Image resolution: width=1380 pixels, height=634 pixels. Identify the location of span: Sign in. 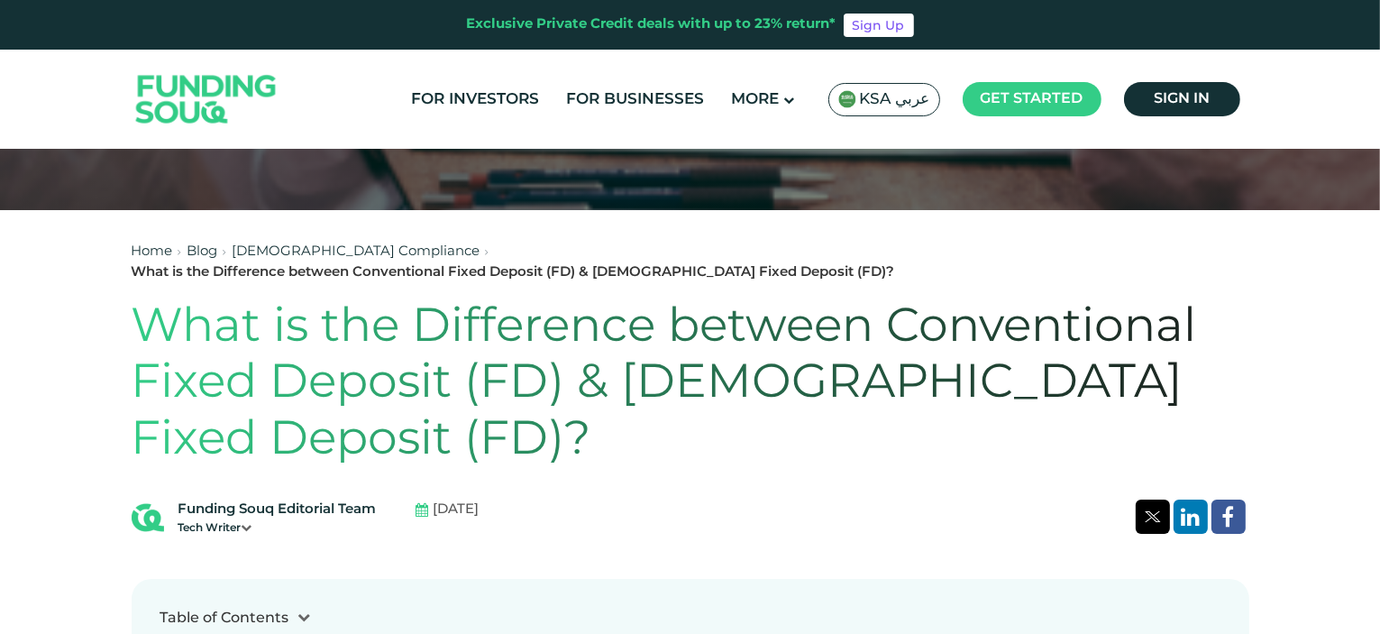
(1182, 98).